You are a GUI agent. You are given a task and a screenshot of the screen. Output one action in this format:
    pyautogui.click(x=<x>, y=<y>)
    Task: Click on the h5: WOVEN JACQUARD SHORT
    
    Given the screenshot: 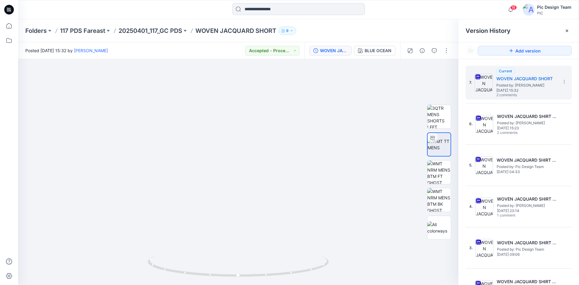 What is the action you would take?
    pyautogui.click(x=526, y=79)
    